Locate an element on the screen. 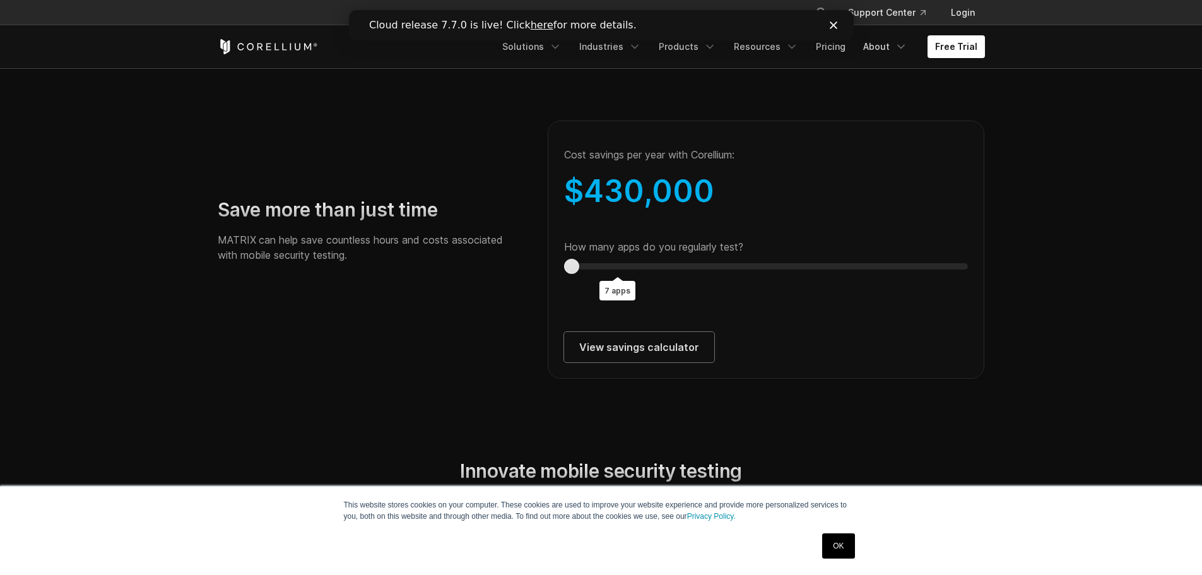  label: How many apps do you regularly test? is located at coordinates (653, 247).